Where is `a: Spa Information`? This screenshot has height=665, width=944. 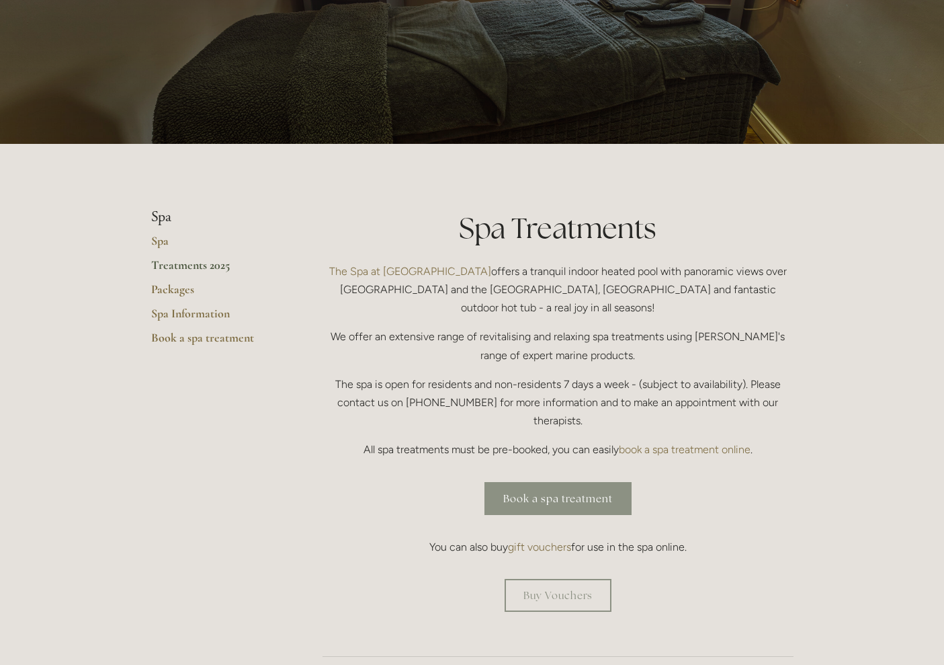
a: Spa Information is located at coordinates (215, 318).